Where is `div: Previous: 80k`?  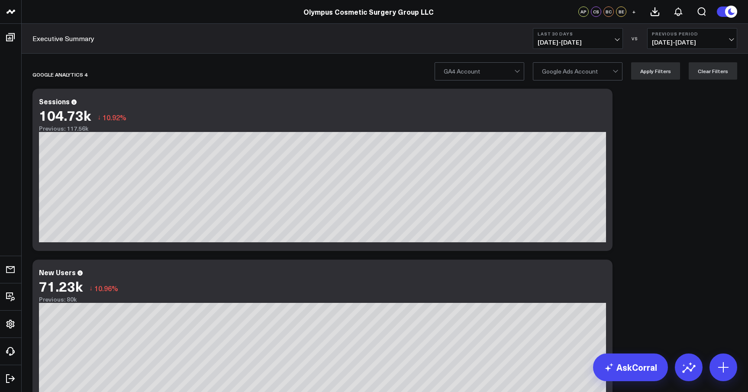 div: Previous: 80k is located at coordinates (323, 300).